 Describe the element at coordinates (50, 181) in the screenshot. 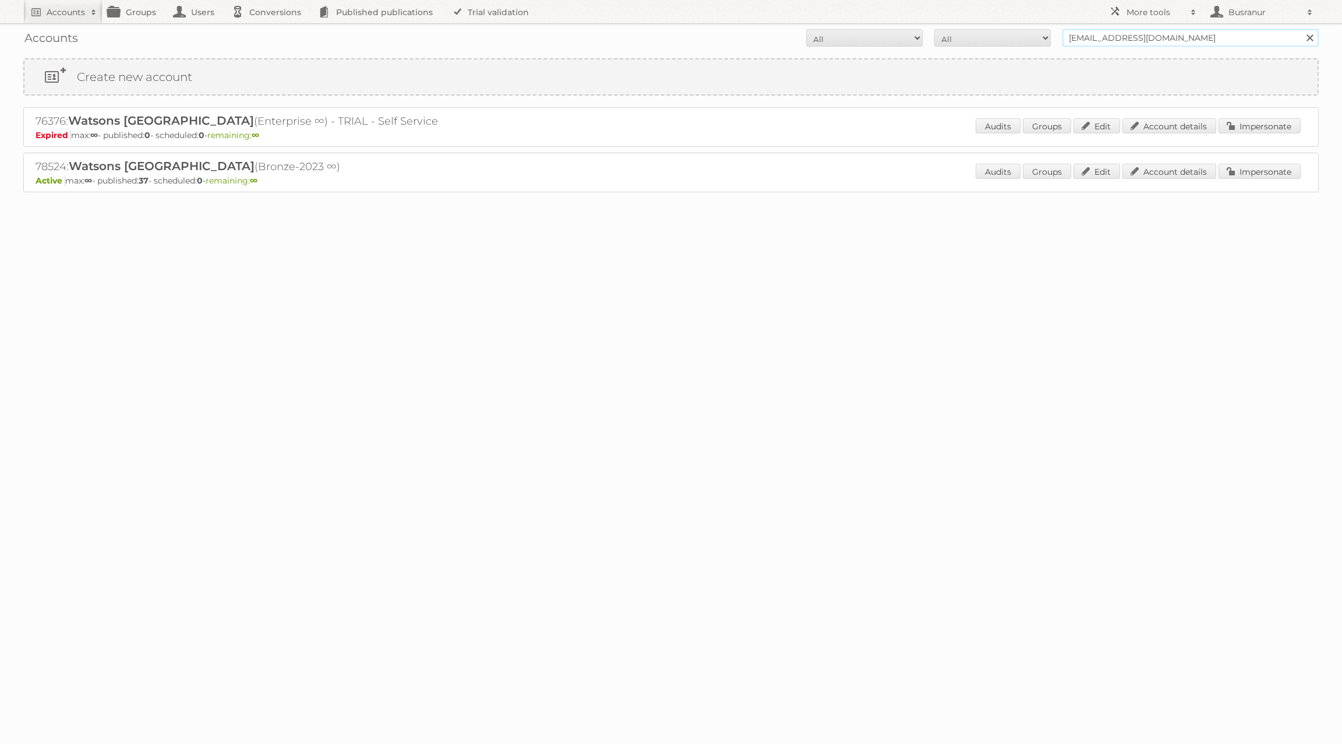

I see `span: Active` at that location.